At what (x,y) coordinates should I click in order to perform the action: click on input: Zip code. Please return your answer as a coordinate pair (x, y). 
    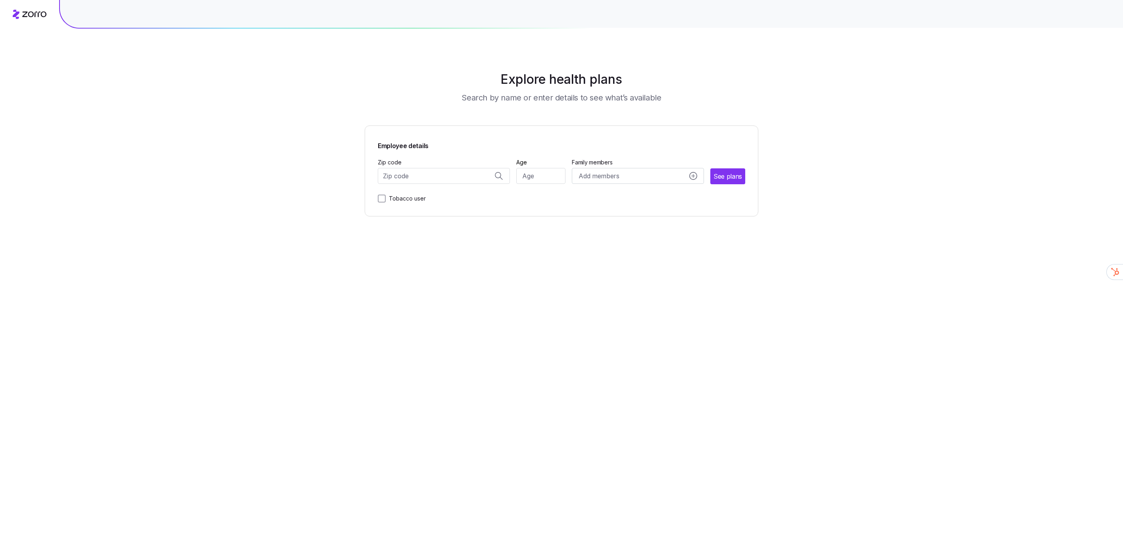
    Looking at the image, I should click on (444, 176).